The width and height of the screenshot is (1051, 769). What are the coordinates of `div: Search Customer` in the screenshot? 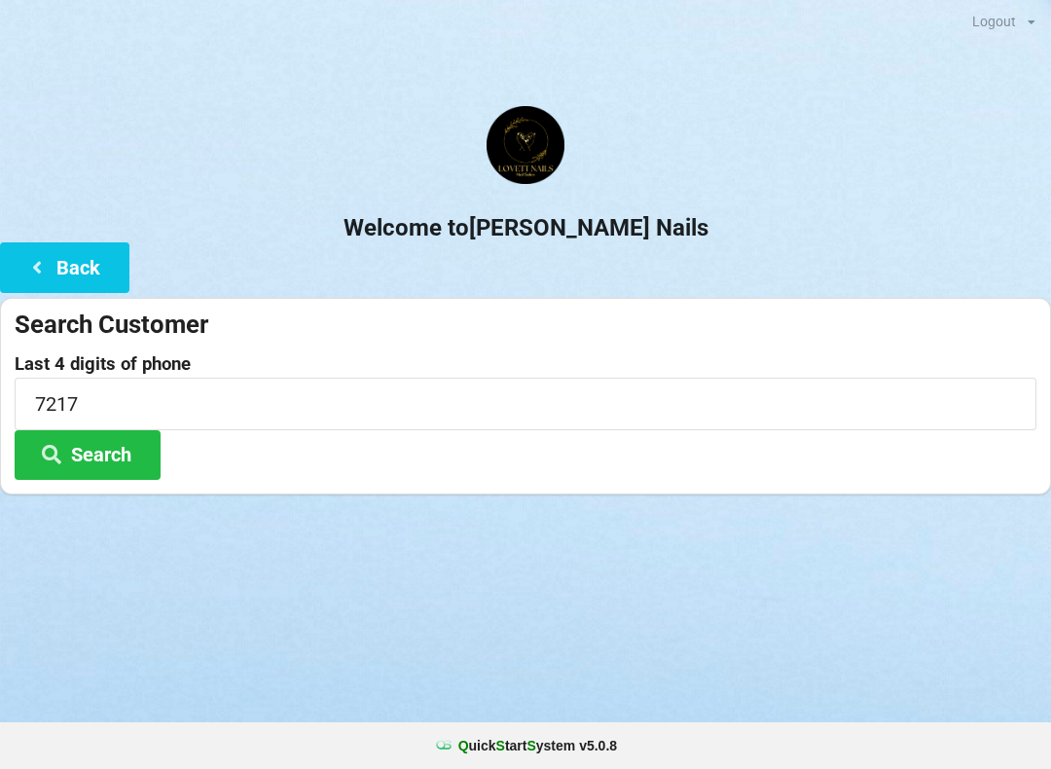 It's located at (526, 324).